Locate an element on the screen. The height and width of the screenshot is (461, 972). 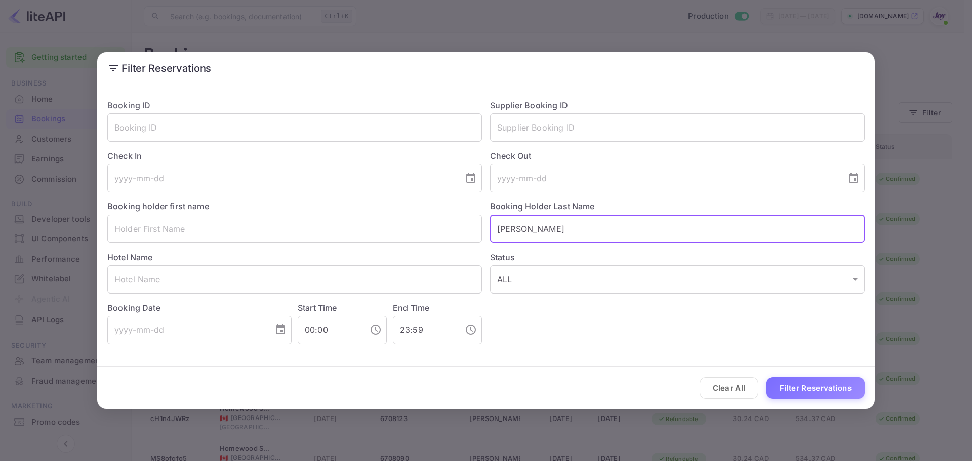
input: Booking ID is located at coordinates (295, 128).